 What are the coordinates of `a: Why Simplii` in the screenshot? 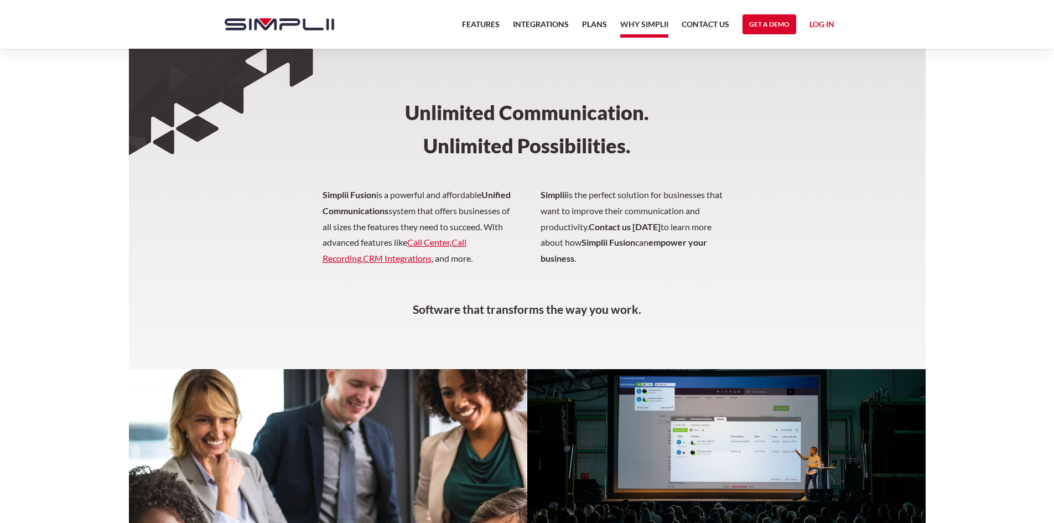 It's located at (644, 28).